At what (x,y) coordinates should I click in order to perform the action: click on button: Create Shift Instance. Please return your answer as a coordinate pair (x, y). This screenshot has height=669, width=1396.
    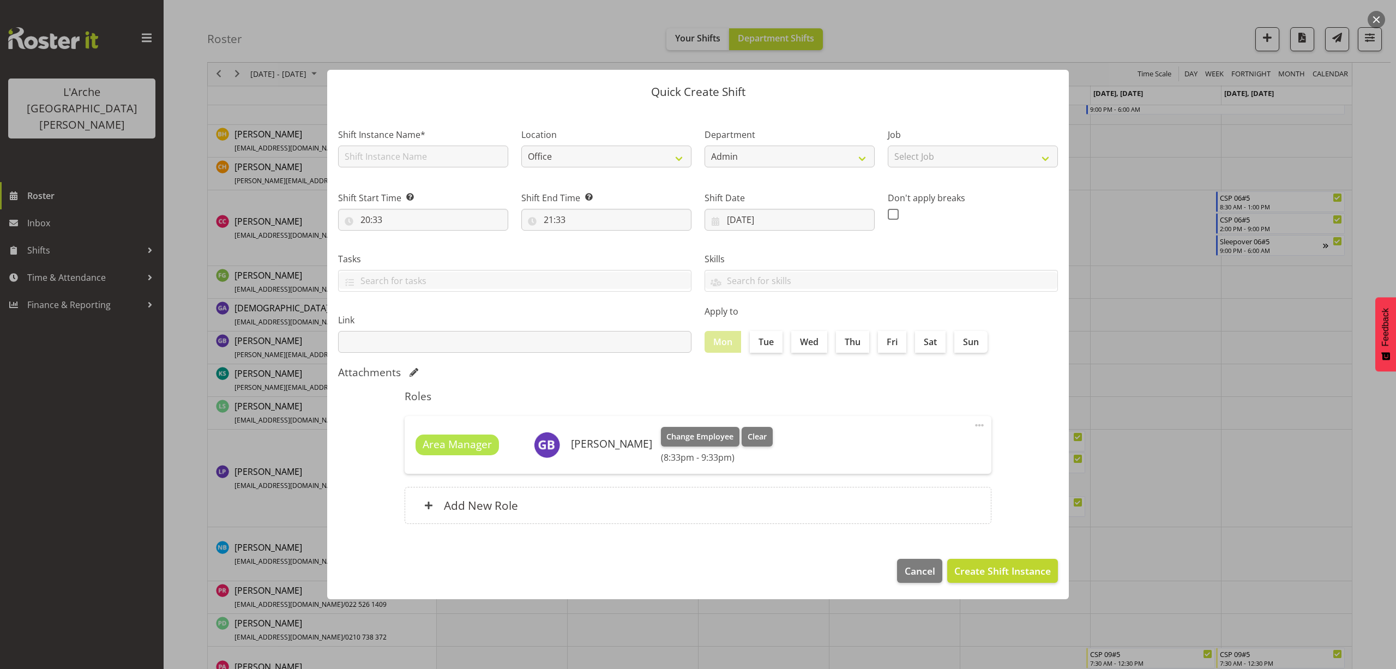
    Looking at the image, I should click on (1002, 571).